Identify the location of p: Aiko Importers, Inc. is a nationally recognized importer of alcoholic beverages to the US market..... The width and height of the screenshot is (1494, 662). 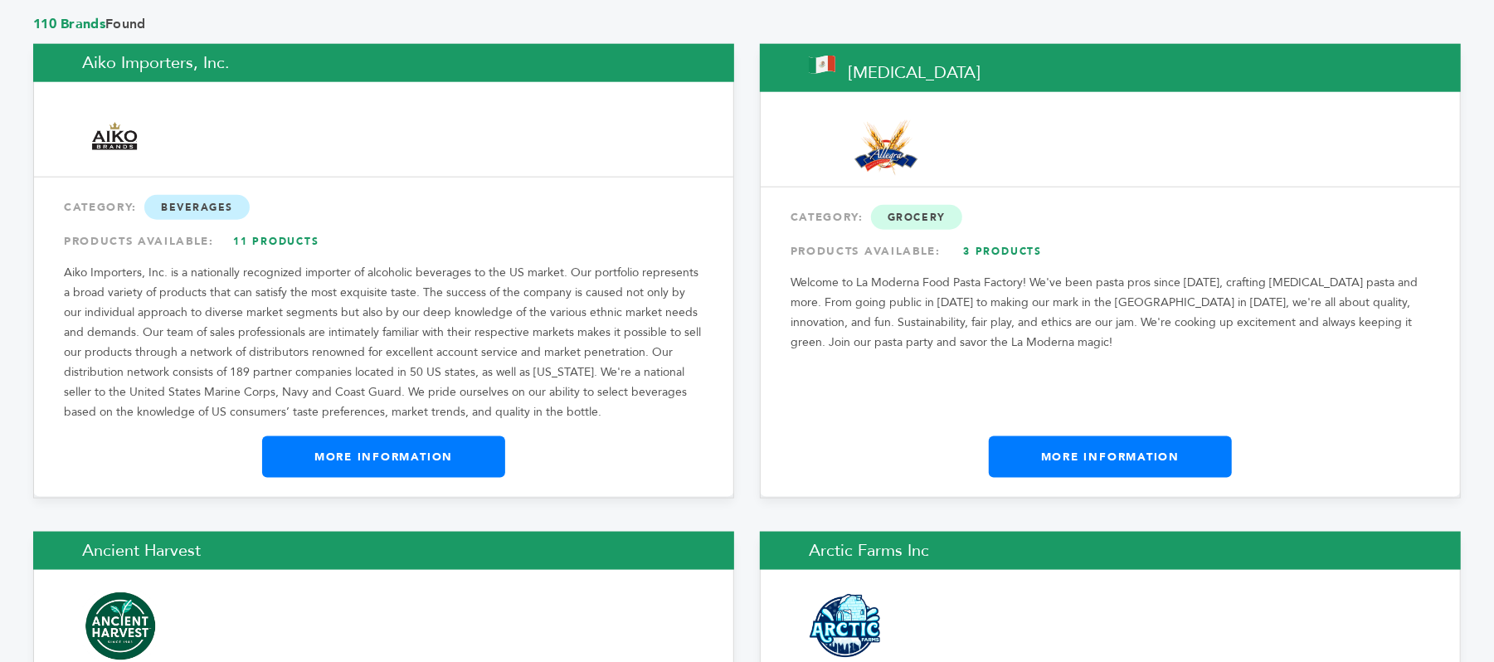
(383, 343).